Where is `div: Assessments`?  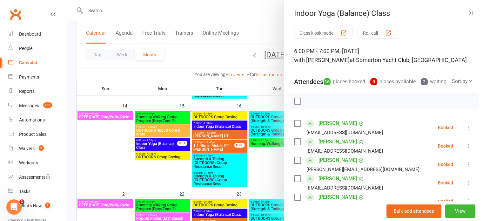 div: Assessments is located at coordinates (35, 177).